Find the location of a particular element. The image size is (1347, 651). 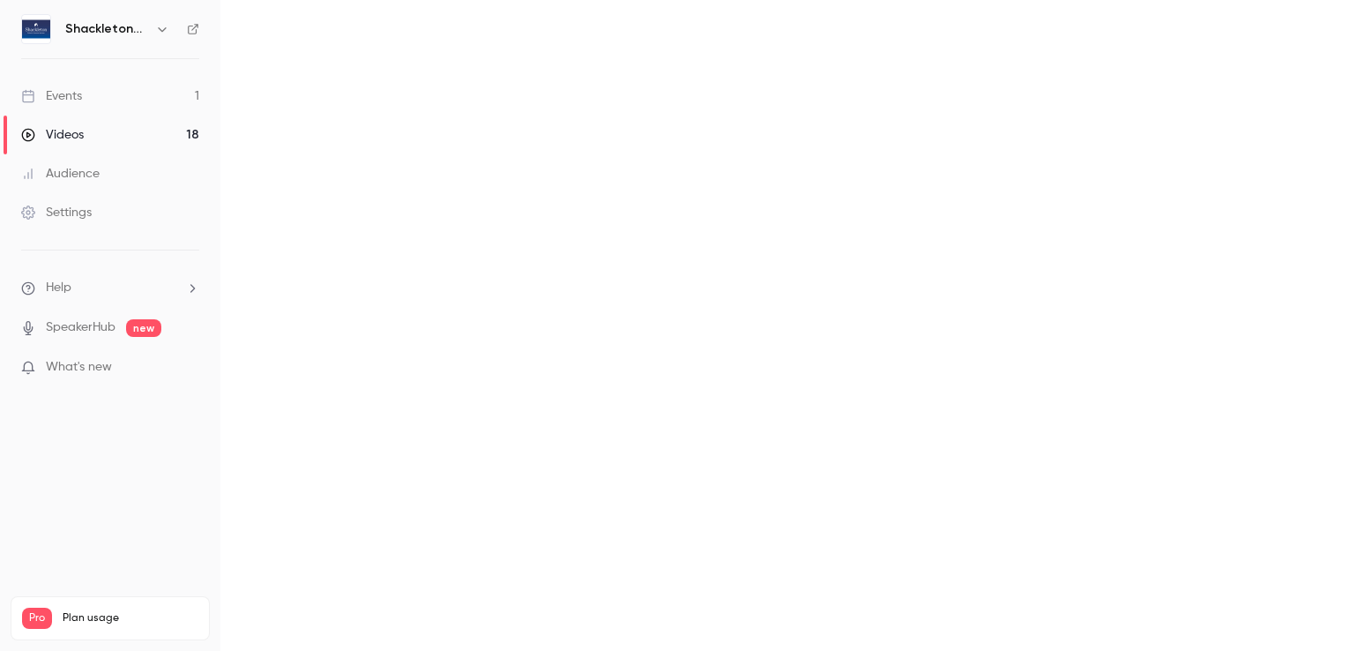

div: Events is located at coordinates (51, 96).